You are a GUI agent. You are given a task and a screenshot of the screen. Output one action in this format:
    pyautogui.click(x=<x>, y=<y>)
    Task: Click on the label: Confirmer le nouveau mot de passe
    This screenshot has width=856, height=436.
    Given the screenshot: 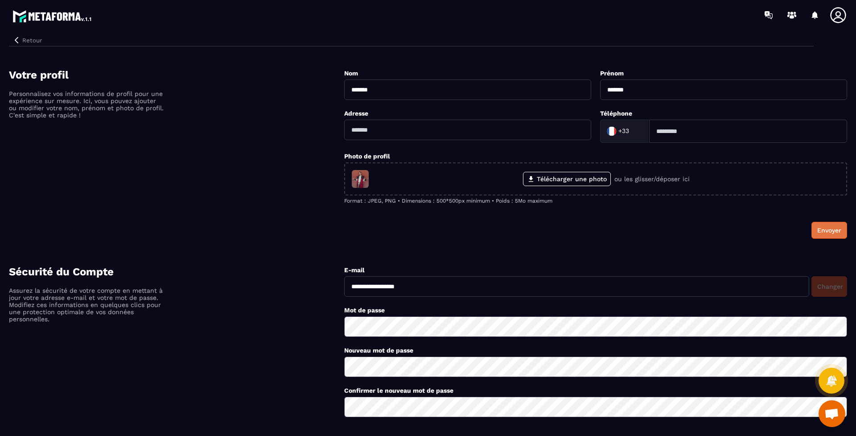 What is the action you would take?
    pyautogui.click(x=399, y=390)
    